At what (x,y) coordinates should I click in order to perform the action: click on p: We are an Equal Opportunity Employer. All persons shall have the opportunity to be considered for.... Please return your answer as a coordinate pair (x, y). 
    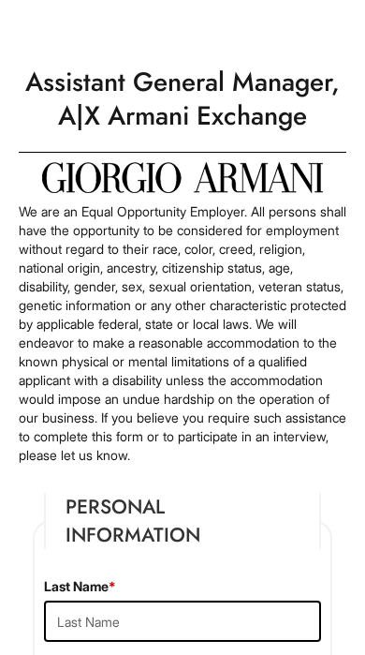
    Looking at the image, I should click on (183, 333).